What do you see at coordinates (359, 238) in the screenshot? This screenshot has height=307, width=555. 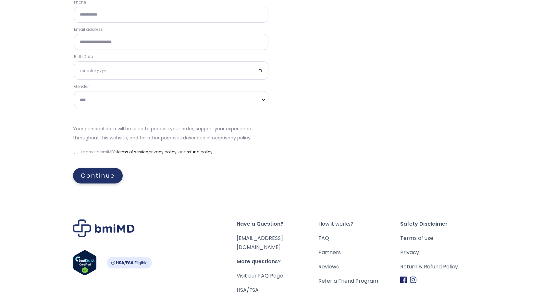 I see `a: FAQ` at bounding box center [359, 238].